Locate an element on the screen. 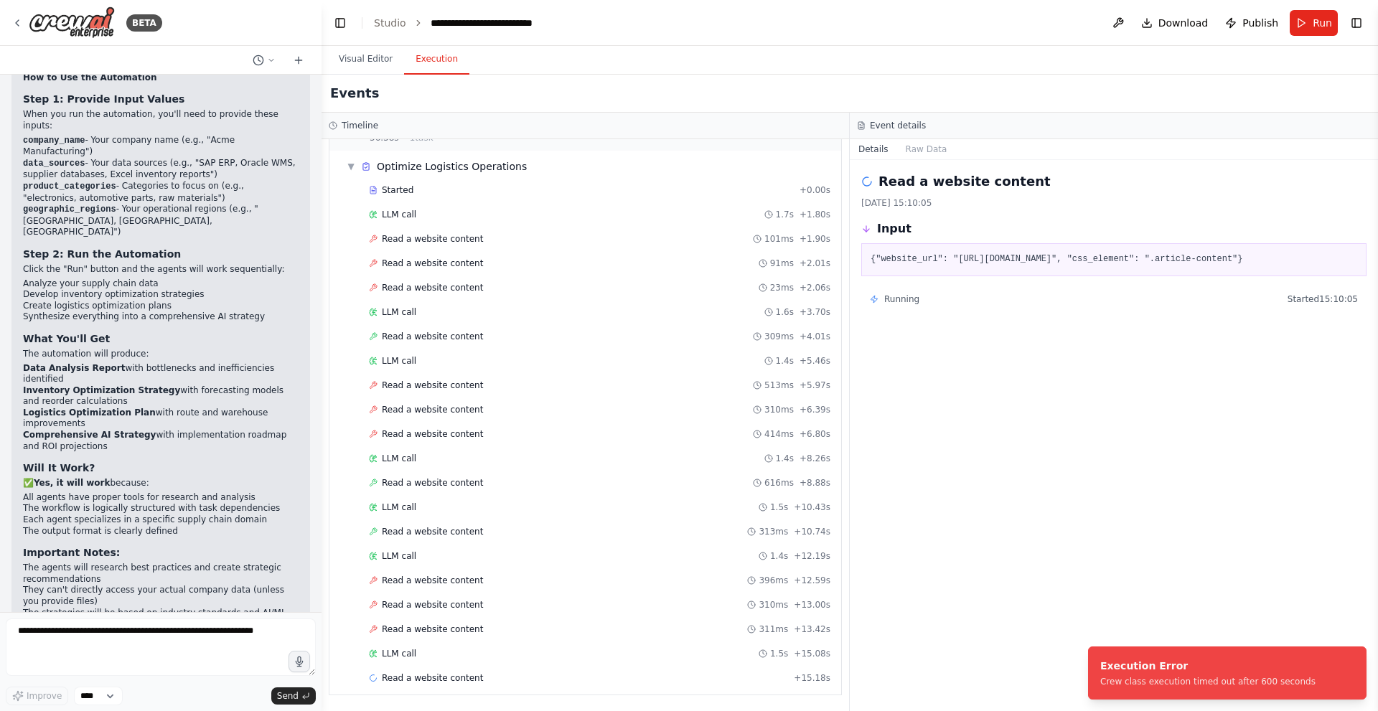 This screenshot has width=1378, height=711. span: 396ms is located at coordinates (773, 581).